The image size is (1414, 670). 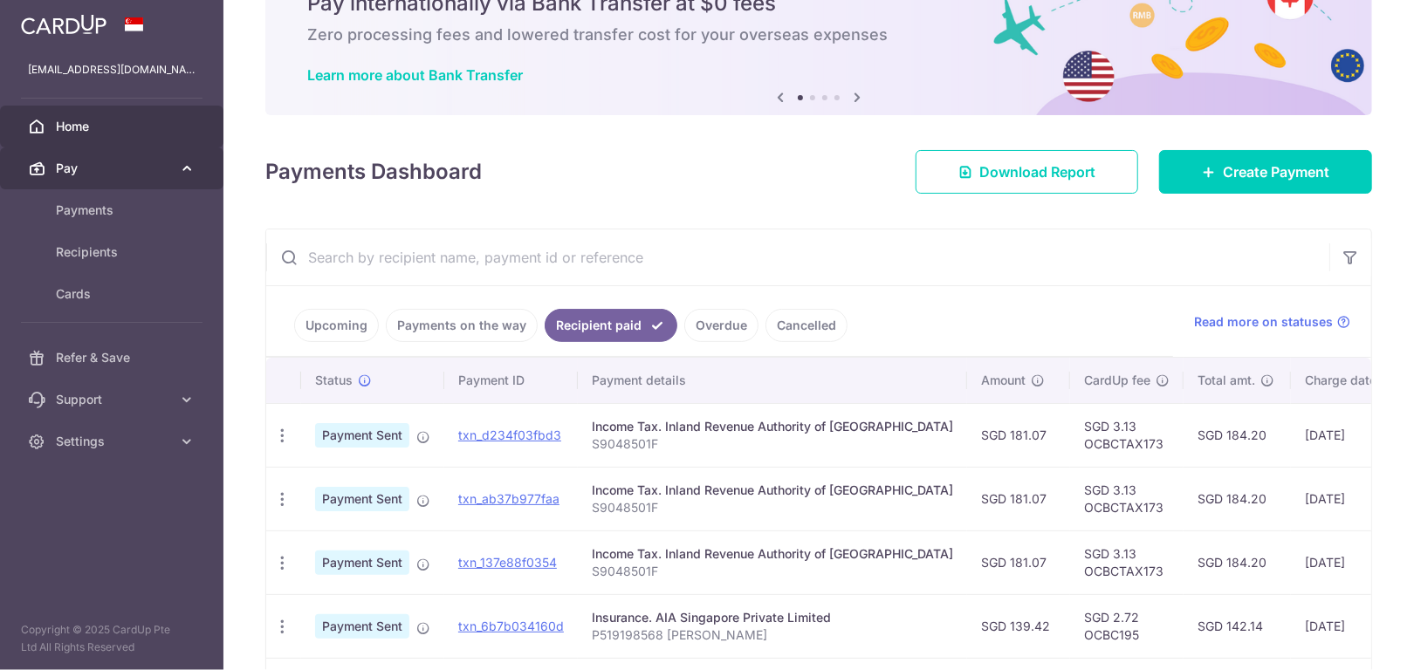 What do you see at coordinates (611, 326) in the screenshot?
I see `a: Recipient paid` at bounding box center [611, 326].